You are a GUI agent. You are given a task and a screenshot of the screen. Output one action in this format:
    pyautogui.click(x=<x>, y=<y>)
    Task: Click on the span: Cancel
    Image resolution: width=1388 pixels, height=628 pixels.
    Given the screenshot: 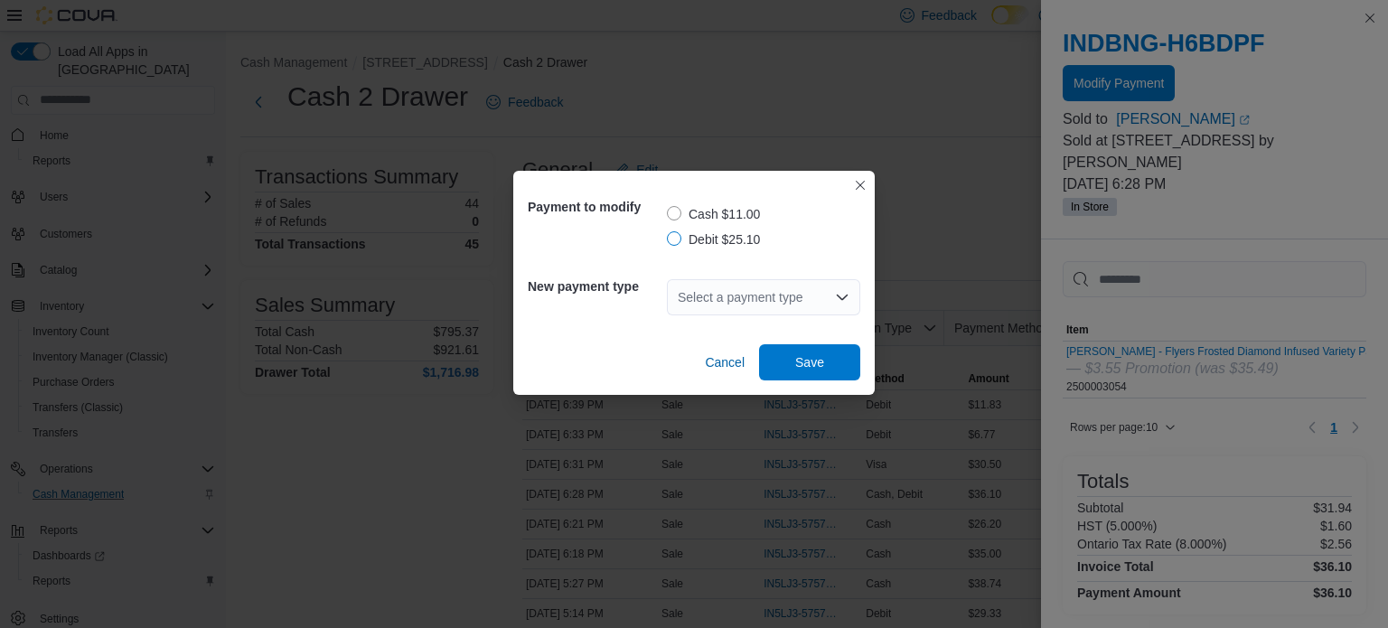 What is the action you would take?
    pyautogui.click(x=725, y=362)
    